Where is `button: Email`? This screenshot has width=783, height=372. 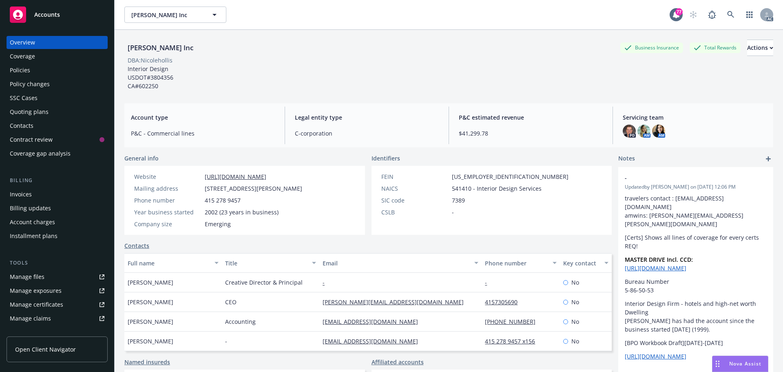
button: Email is located at coordinates (401, 263).